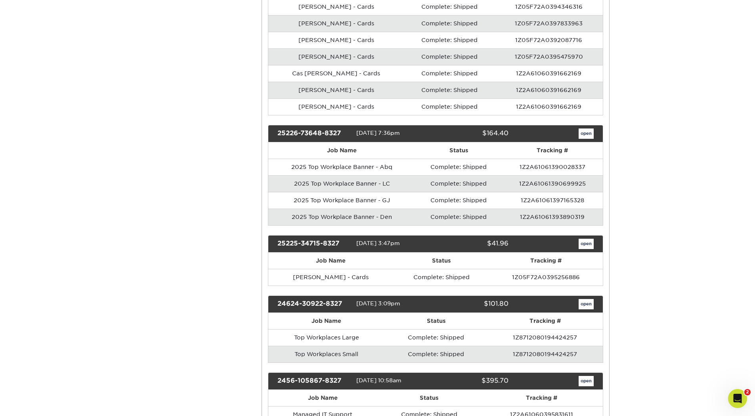 The height and width of the screenshot is (416, 755). Describe the element at coordinates (553, 217) in the screenshot. I see `td: 1Z2A61061393890319` at that location.